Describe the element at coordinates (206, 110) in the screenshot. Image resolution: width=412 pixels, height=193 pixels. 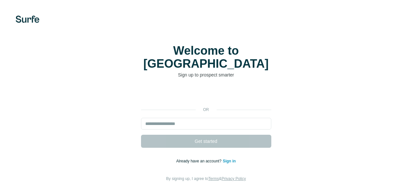
I see `p: or` at that location.